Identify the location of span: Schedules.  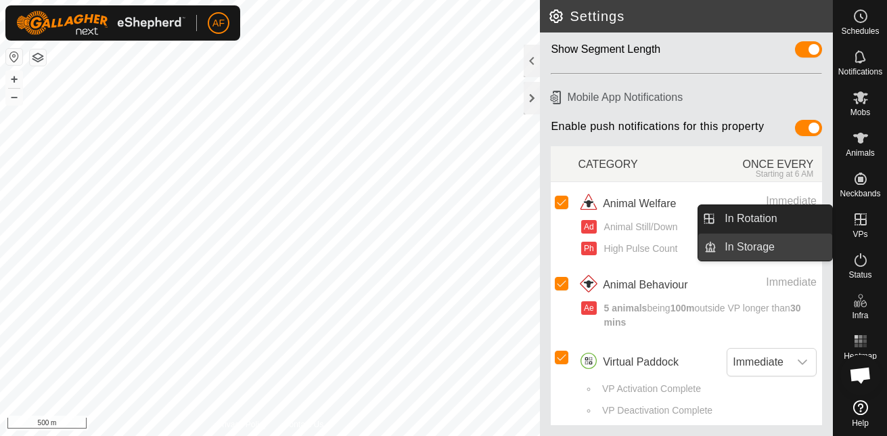
(860, 31).